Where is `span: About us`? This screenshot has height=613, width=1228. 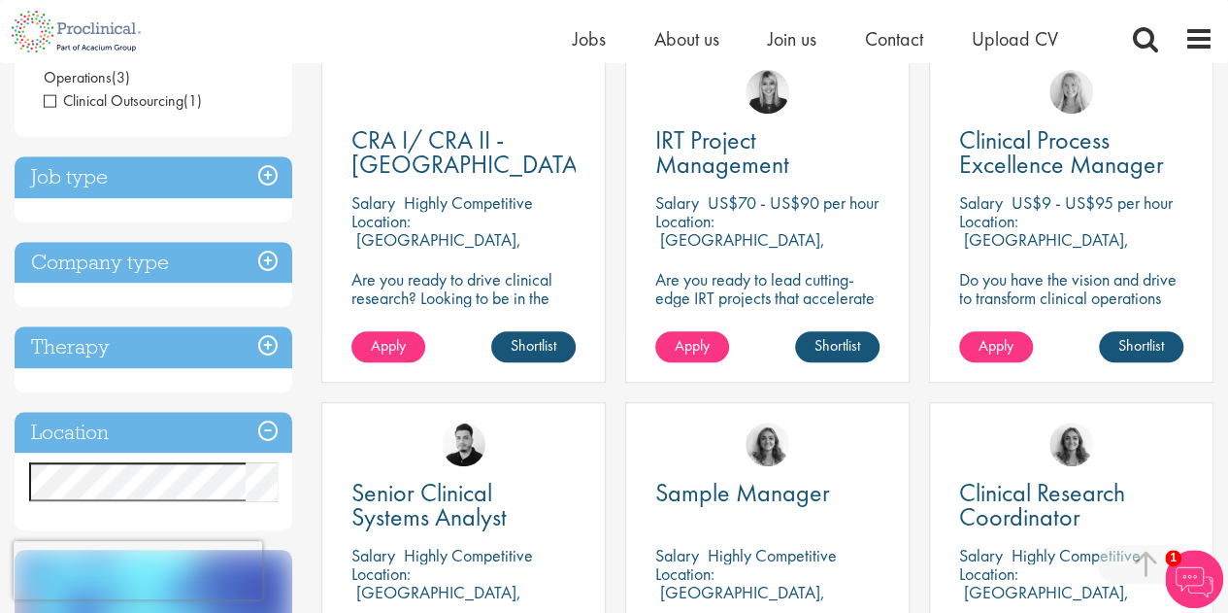 span: About us is located at coordinates (687, 39).